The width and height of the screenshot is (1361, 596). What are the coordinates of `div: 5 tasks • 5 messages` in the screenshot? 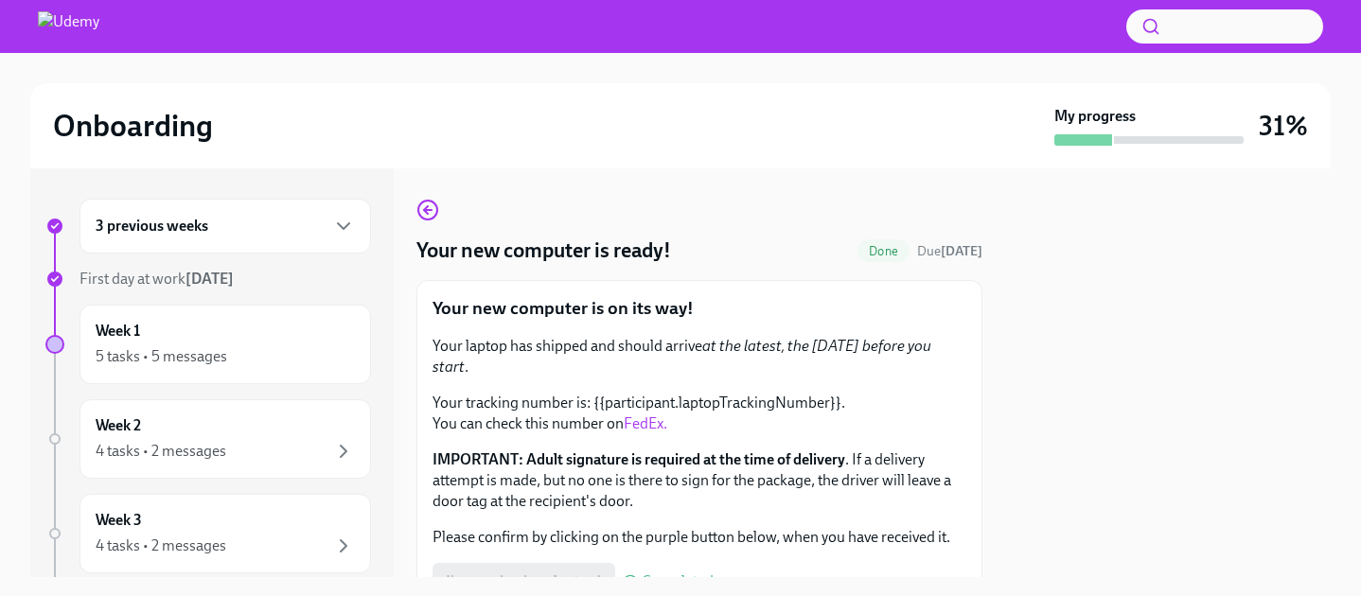 It's located at (161, 357).